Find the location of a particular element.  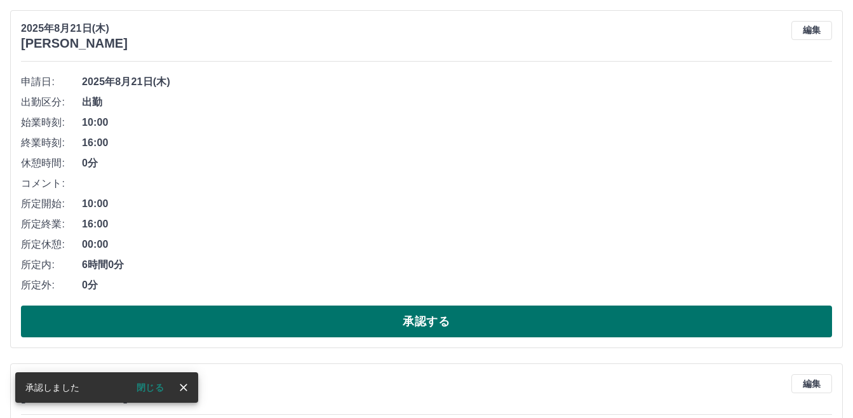

button: 承認する is located at coordinates (426, 321).